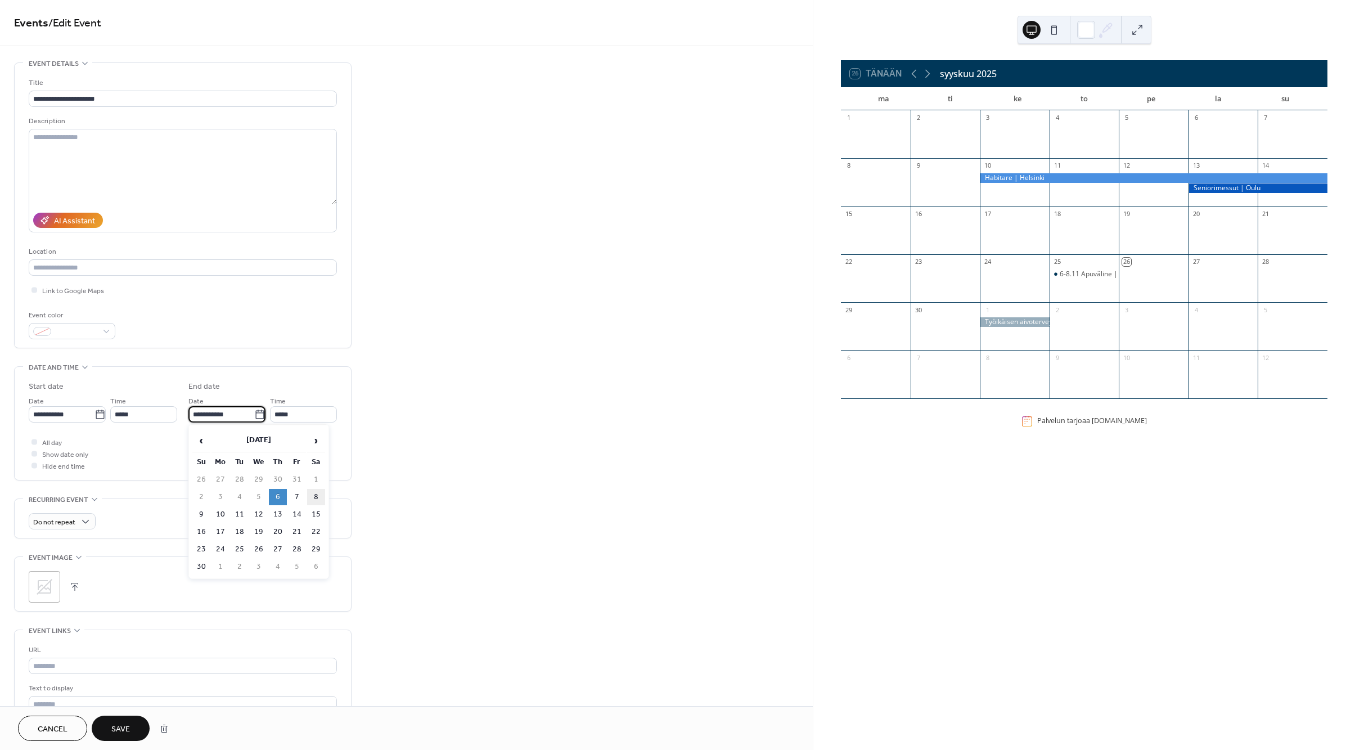 The height and width of the screenshot is (750, 1355). Describe the element at coordinates (201, 531) in the screenshot. I see `td: 16` at that location.